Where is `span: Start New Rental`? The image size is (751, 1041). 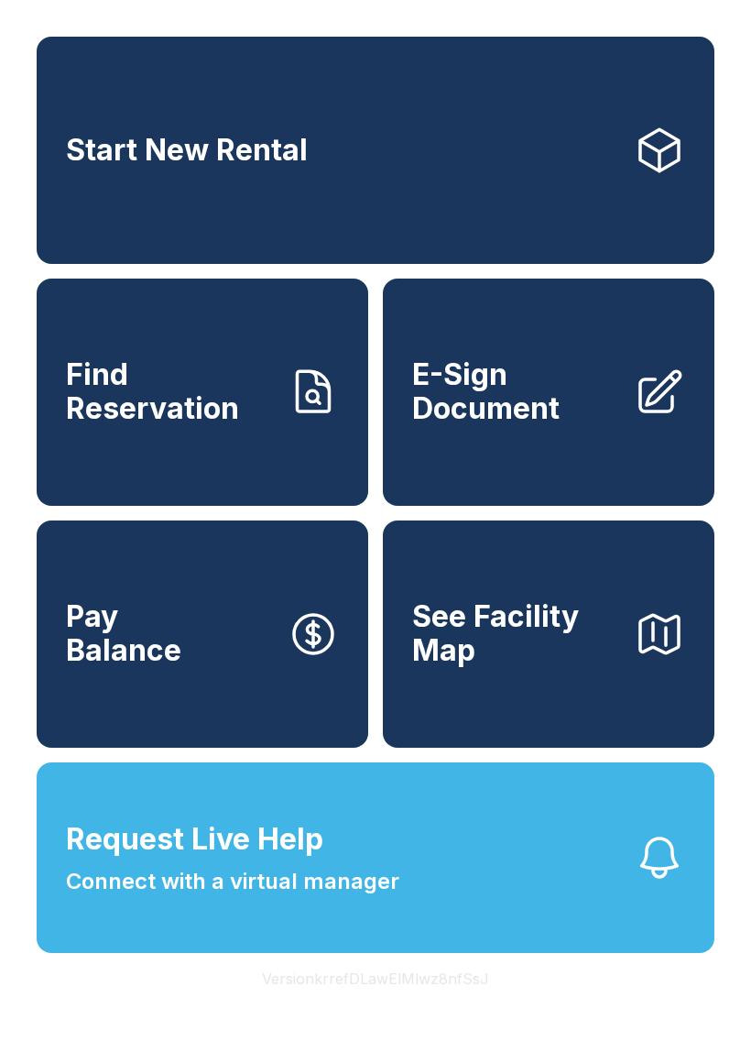 span: Start New Rental is located at coordinates (187, 150).